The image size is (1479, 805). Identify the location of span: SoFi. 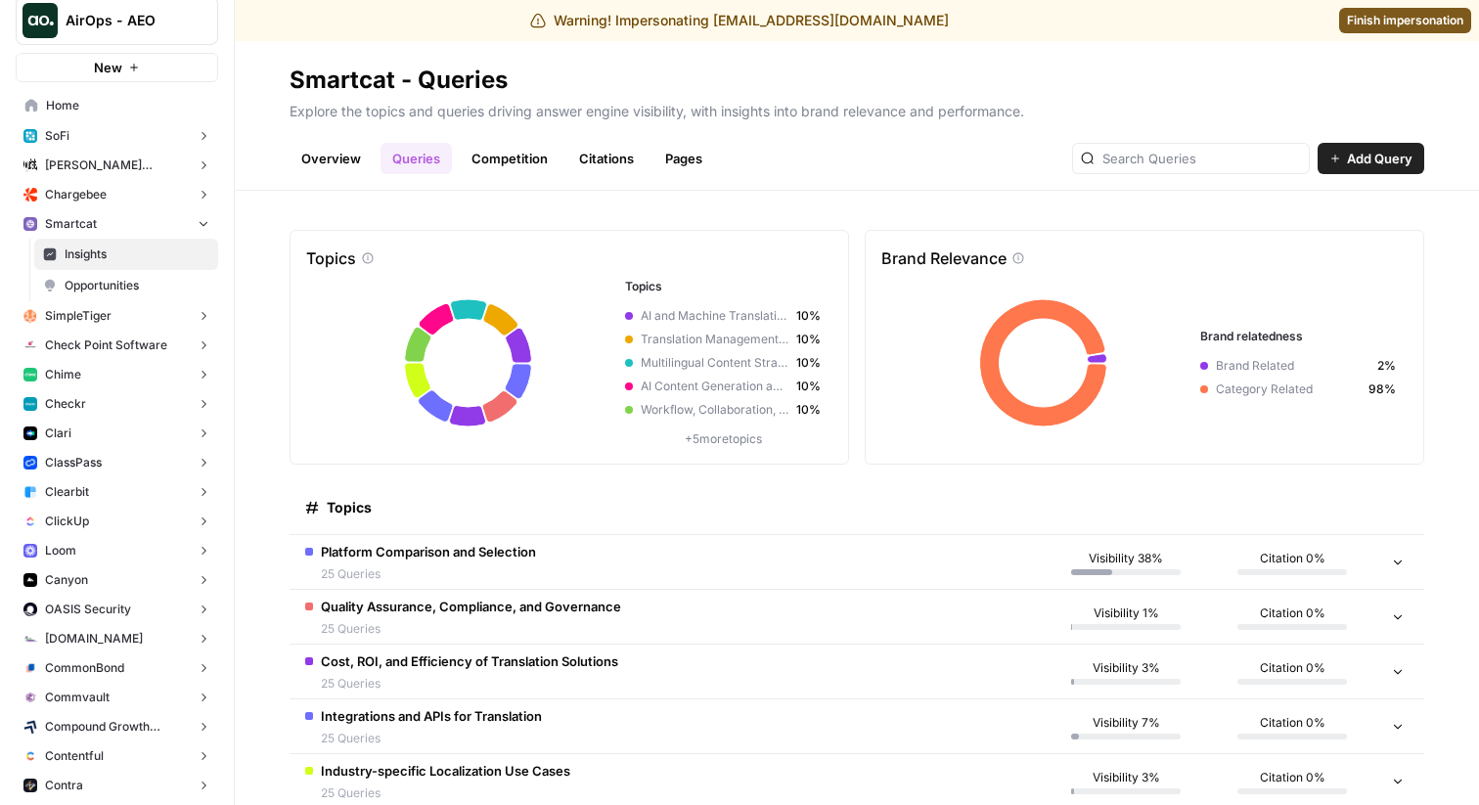
(57, 136).